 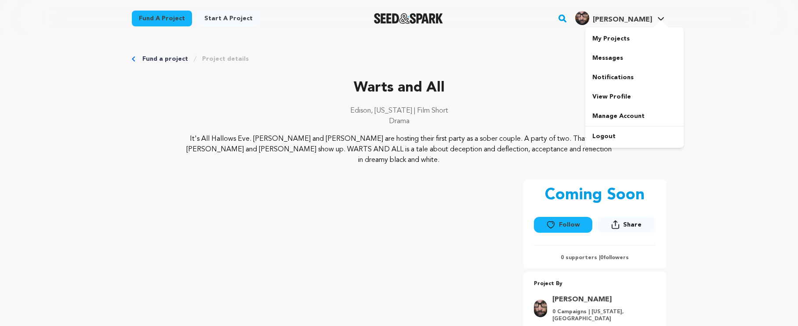 I want to click on a: Manage Account, so click(x=634, y=116).